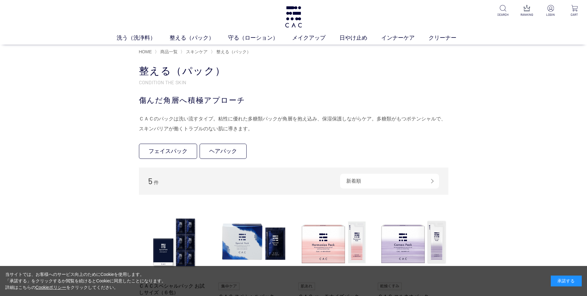  What do you see at coordinates (503, 11) in the screenshot?
I see `a: SEARCH` at bounding box center [503, 11].